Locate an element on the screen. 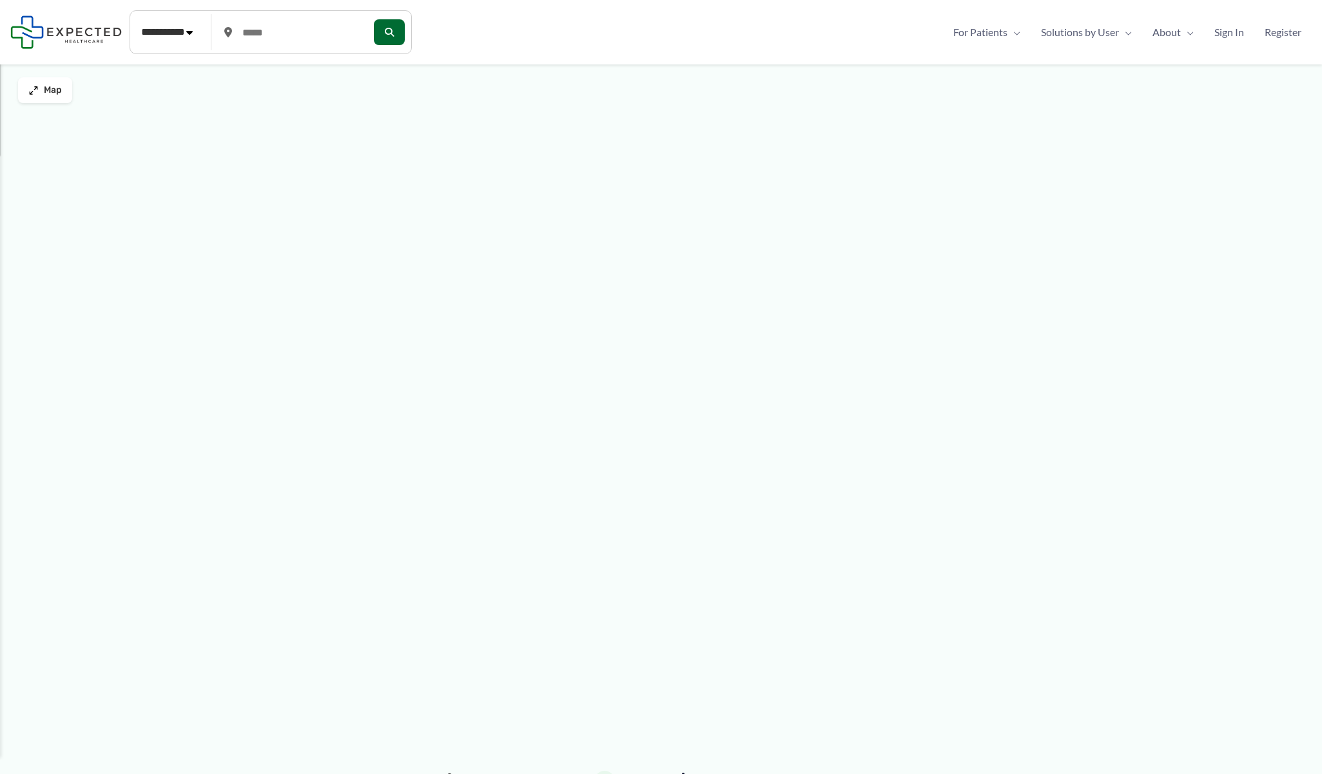 The image size is (1322, 774). a: Solutions by UserMenu Toggle is located at coordinates (1086, 32).